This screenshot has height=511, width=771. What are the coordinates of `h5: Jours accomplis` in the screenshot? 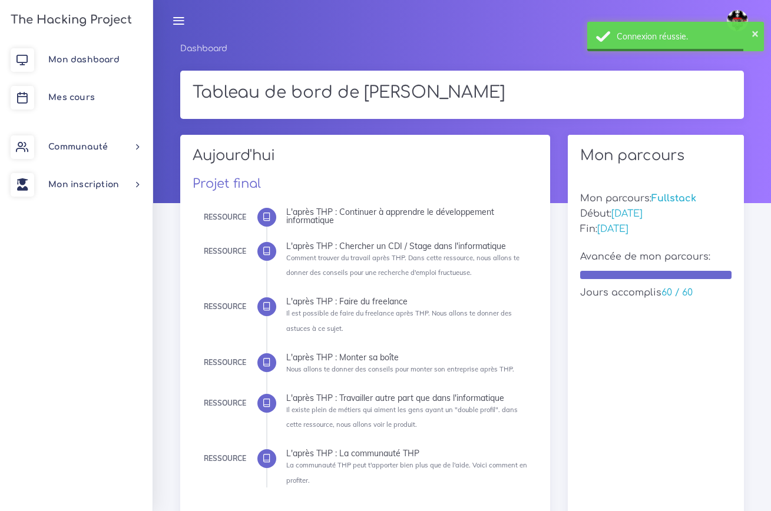 It's located at (655, 293).